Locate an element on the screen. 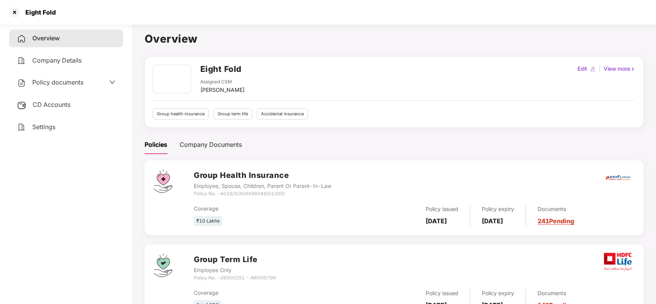  div: Accidental insurance is located at coordinates (282, 114).